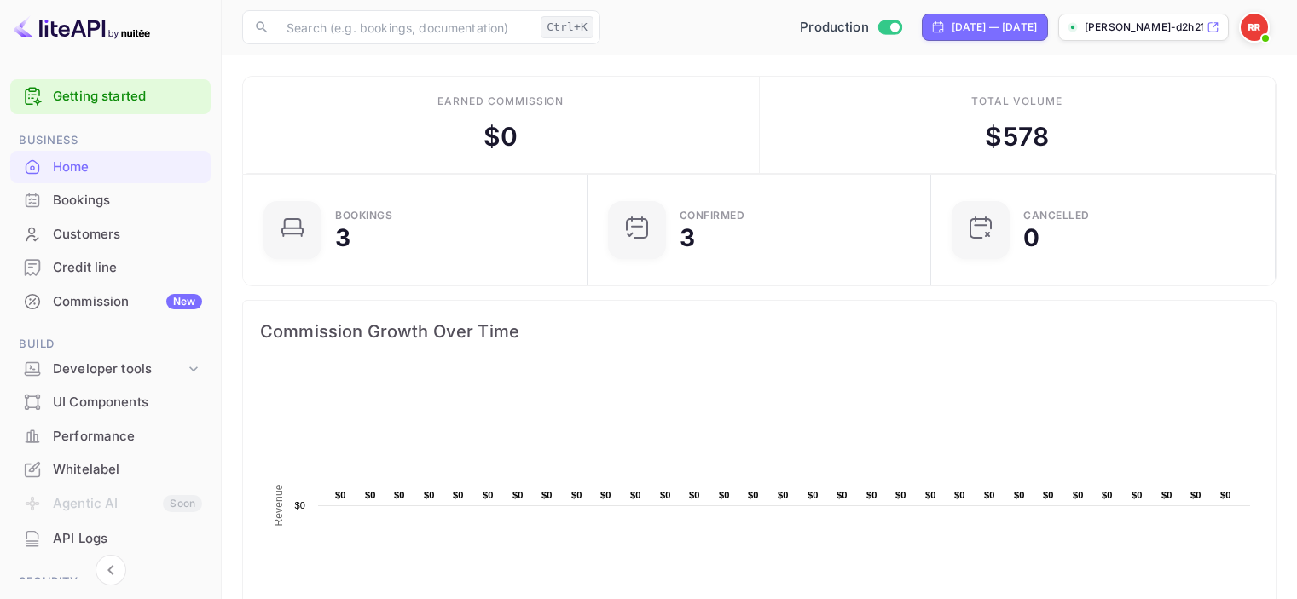 This screenshot has width=1297, height=599. Describe the element at coordinates (279, 505) in the screenshot. I see `text: Revenue` at that location.